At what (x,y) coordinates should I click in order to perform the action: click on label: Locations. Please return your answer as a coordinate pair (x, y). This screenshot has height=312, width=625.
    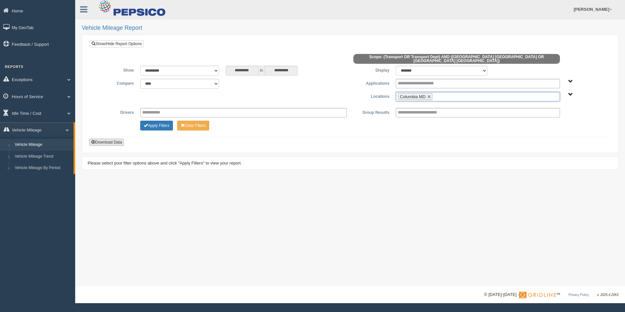
    Looking at the image, I should click on (371, 96).